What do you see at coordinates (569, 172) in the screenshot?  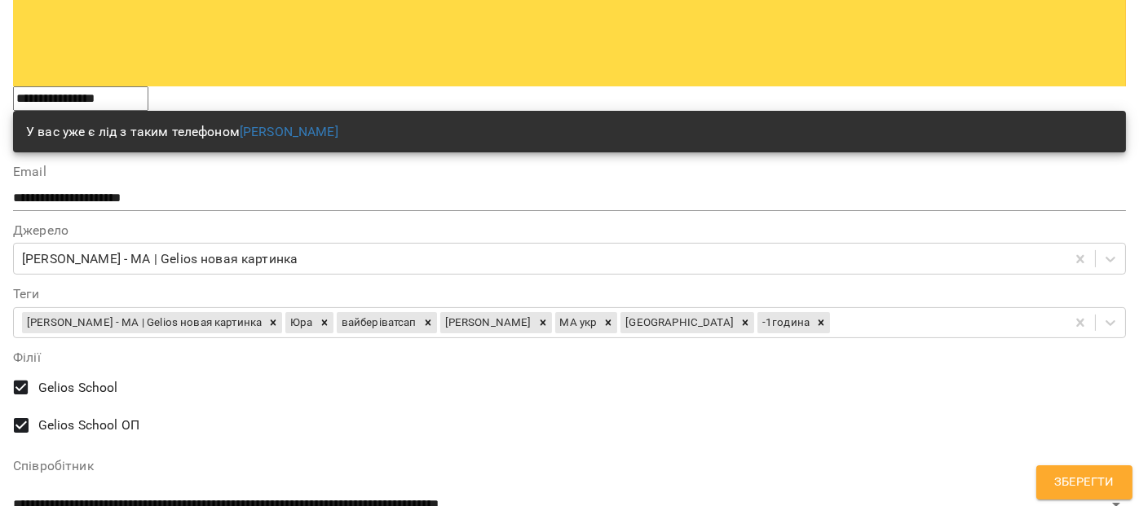 I see `label: Email` at bounding box center [569, 172].